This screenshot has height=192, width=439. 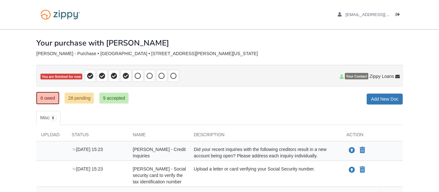 What do you see at coordinates (265, 153) in the screenshot?
I see `div: Did your recent inquiries with the following creditors result in a new account being open? Please...` at bounding box center [265, 153].